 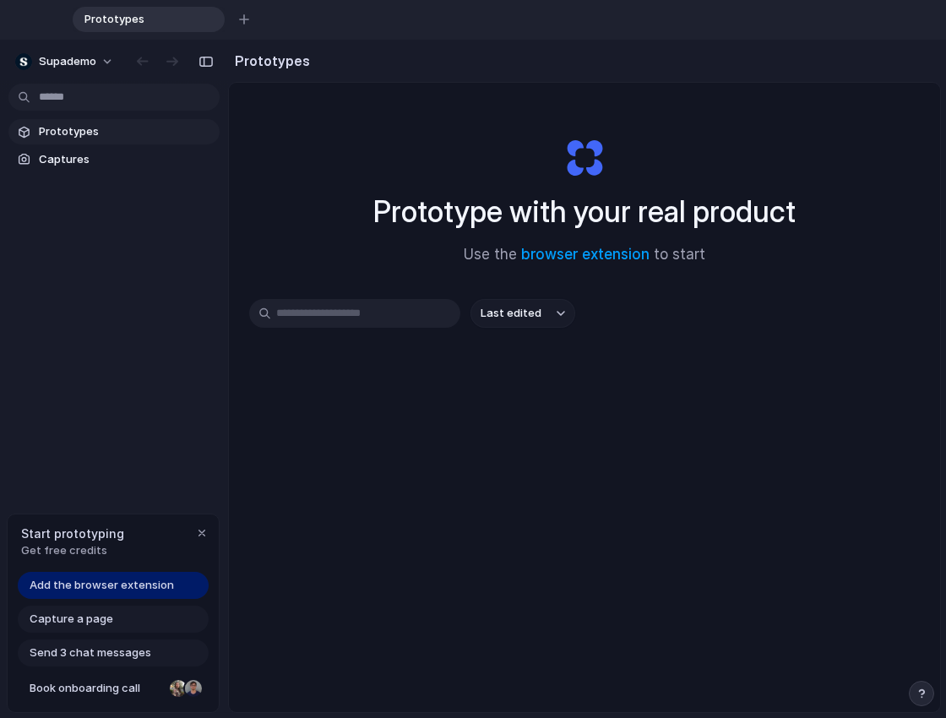 I want to click on span: Add the browser extension, so click(x=101, y=585).